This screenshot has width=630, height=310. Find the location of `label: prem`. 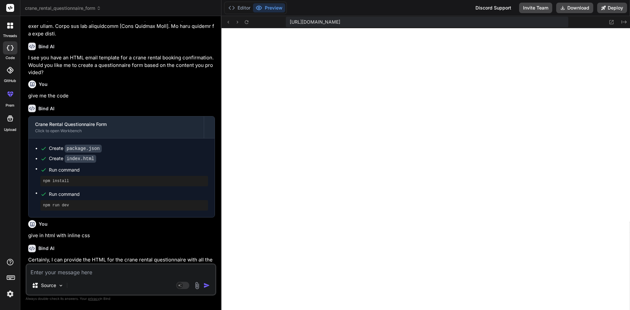

label: prem is located at coordinates (10, 105).